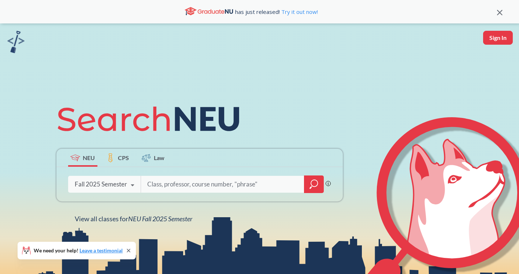 This screenshot has height=274, width=519. I want to click on span: CPS, so click(123, 158).